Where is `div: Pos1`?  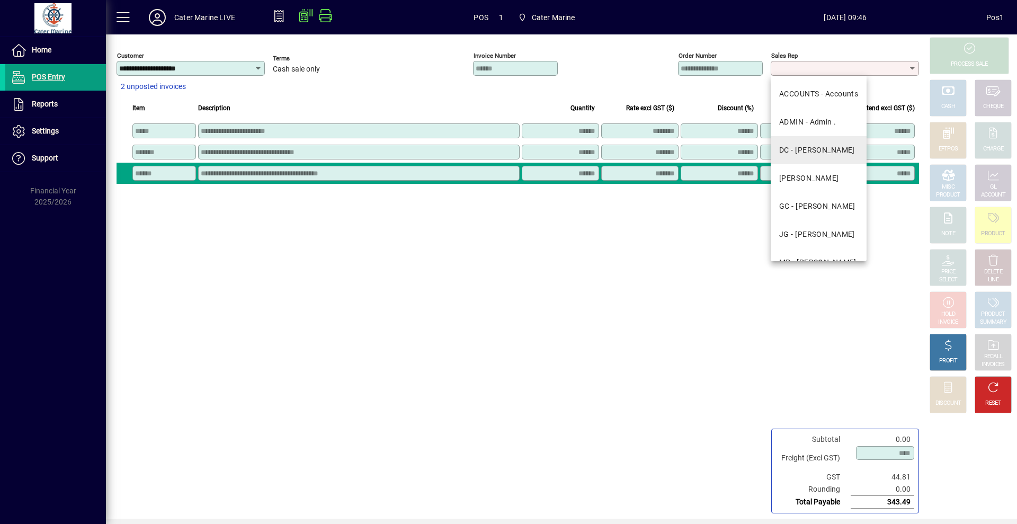
div: Pos1 is located at coordinates (995, 17).